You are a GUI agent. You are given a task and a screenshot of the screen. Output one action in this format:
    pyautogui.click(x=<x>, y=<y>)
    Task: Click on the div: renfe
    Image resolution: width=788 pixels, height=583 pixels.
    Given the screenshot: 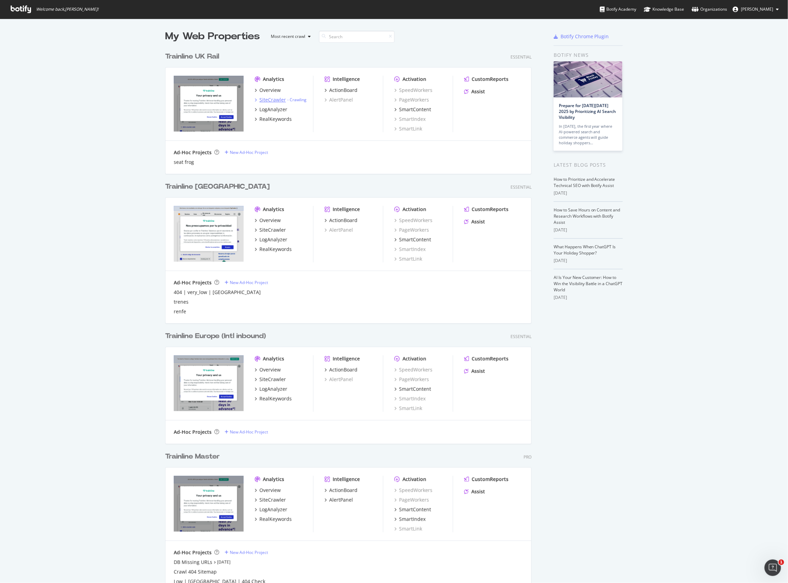 What is the action you would take?
    pyautogui.click(x=180, y=312)
    